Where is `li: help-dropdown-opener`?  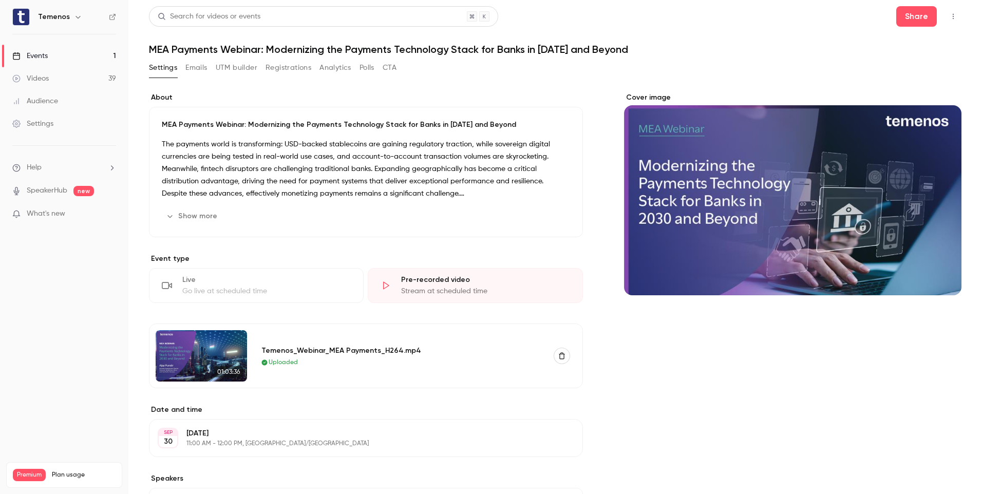
li: help-dropdown-opener is located at coordinates (64, 167).